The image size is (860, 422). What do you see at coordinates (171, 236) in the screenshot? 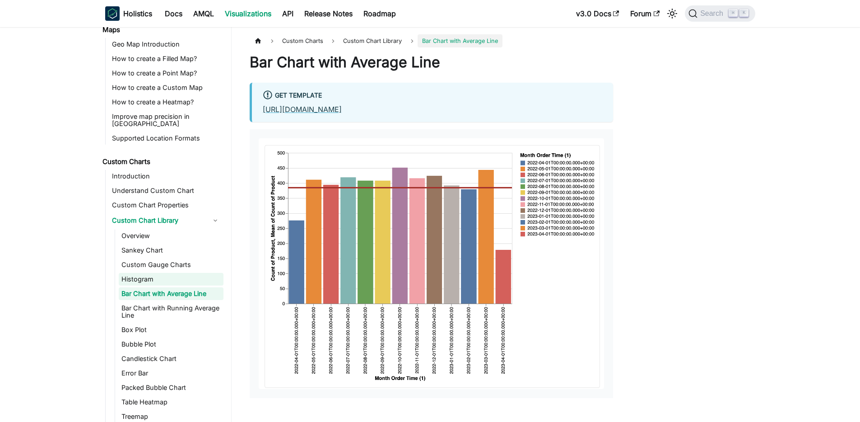
I see `a: Overview` at bounding box center [171, 236].